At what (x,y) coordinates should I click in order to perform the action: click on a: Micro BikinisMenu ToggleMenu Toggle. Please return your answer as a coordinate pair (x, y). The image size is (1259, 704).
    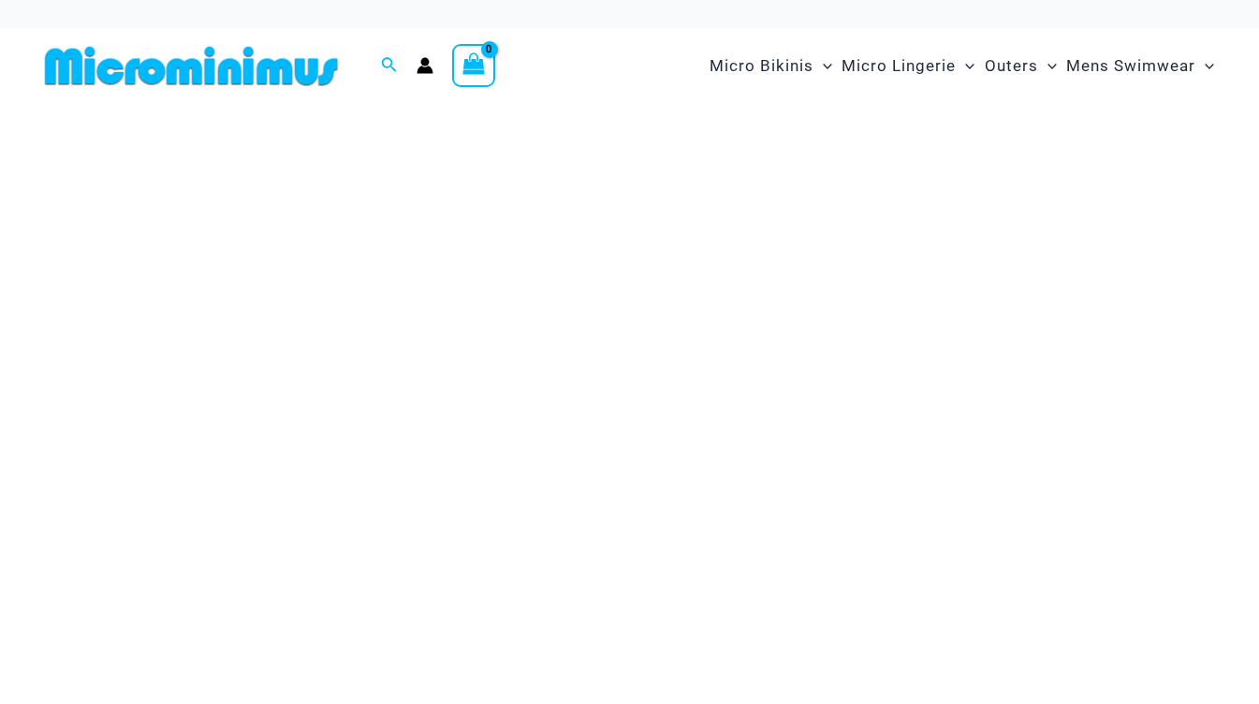
    Looking at the image, I should click on (770, 66).